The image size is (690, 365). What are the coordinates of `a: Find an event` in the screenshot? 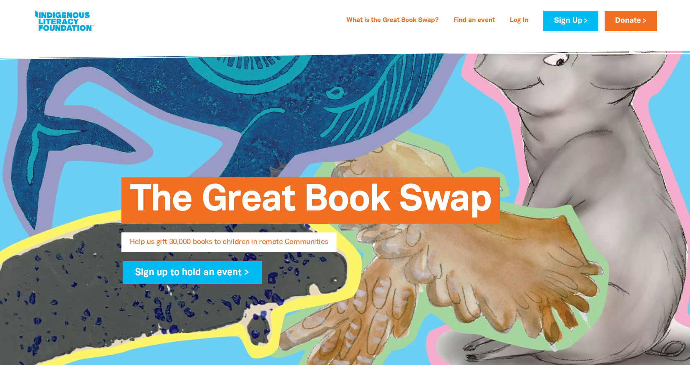 It's located at (474, 21).